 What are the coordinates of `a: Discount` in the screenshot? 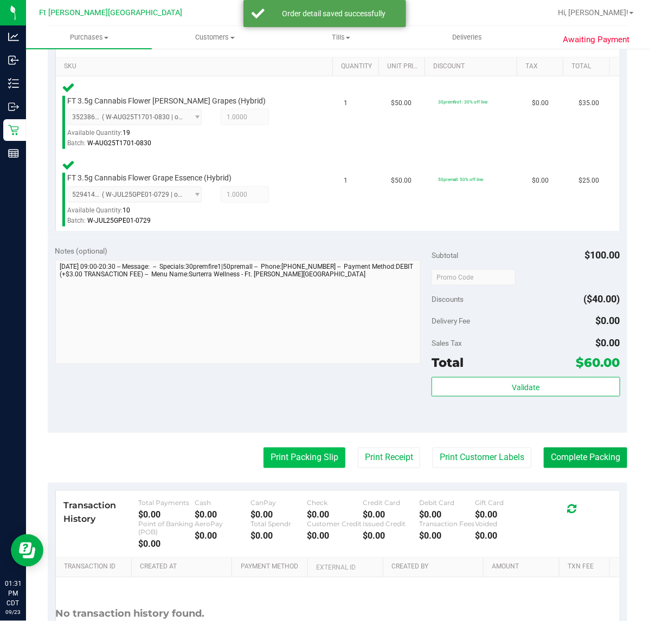 It's located at (473, 67).